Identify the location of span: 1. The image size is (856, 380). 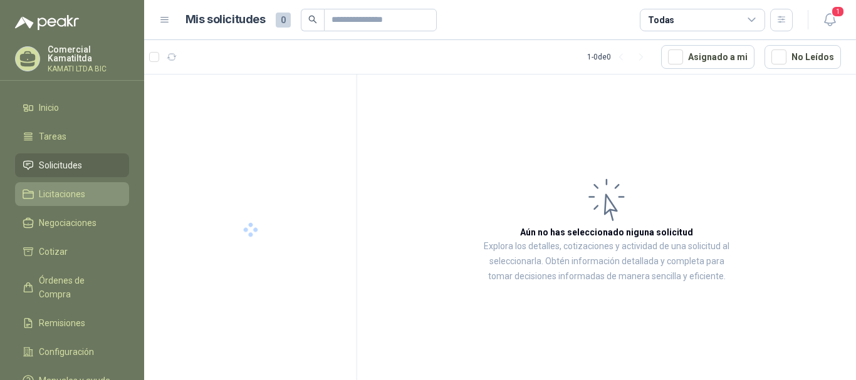
(838, 11).